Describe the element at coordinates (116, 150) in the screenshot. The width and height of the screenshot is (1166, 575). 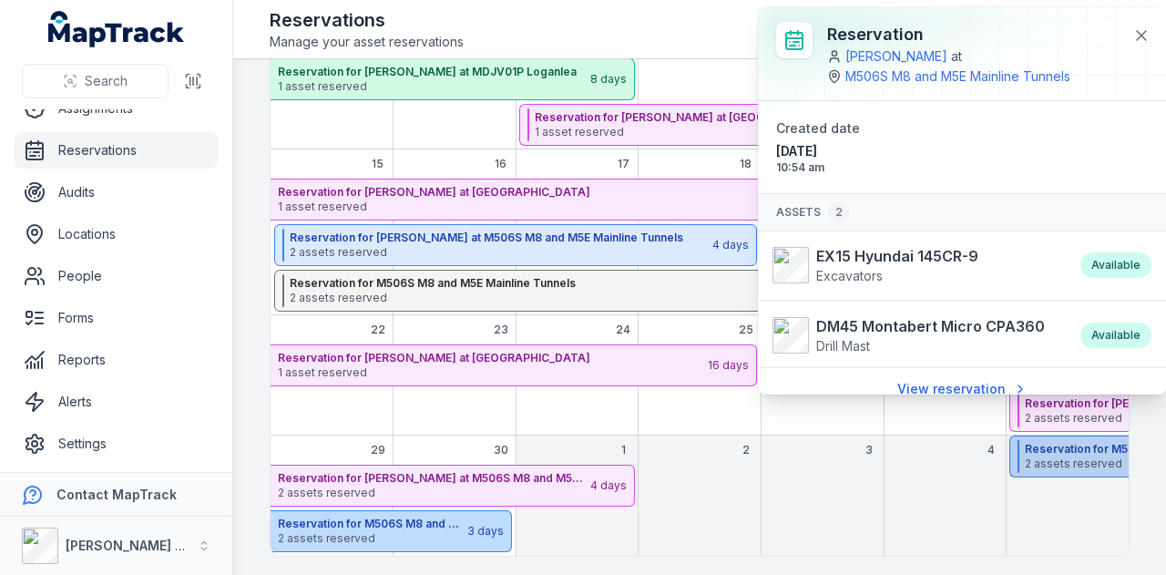
I see `a: Reservations` at that location.